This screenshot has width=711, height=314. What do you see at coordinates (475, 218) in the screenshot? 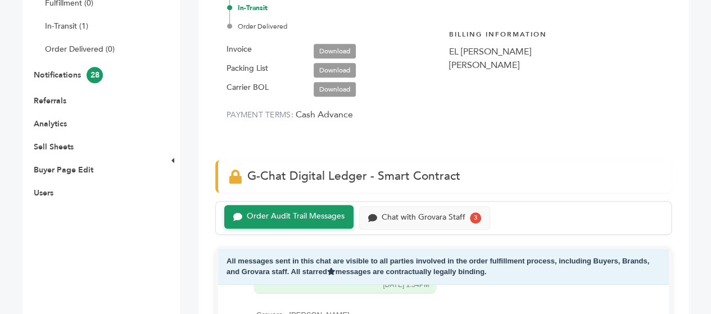
I see `div: 3` at bounding box center [475, 218].